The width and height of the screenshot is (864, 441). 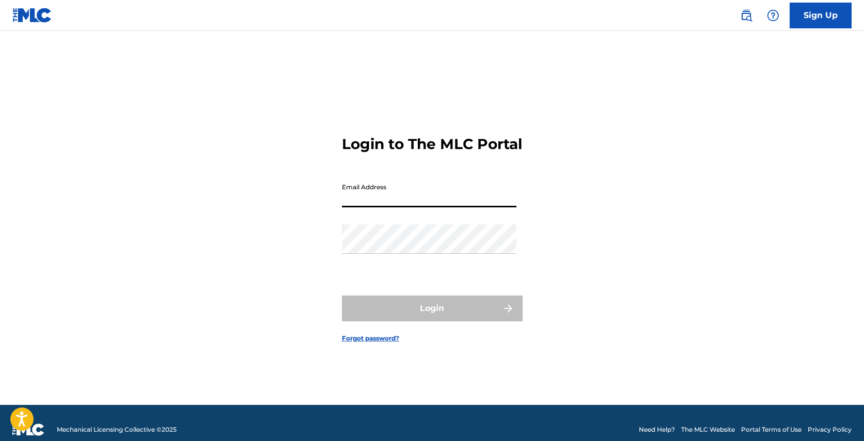 What do you see at coordinates (32, 15) in the screenshot?
I see `img: MLC Logo` at bounding box center [32, 15].